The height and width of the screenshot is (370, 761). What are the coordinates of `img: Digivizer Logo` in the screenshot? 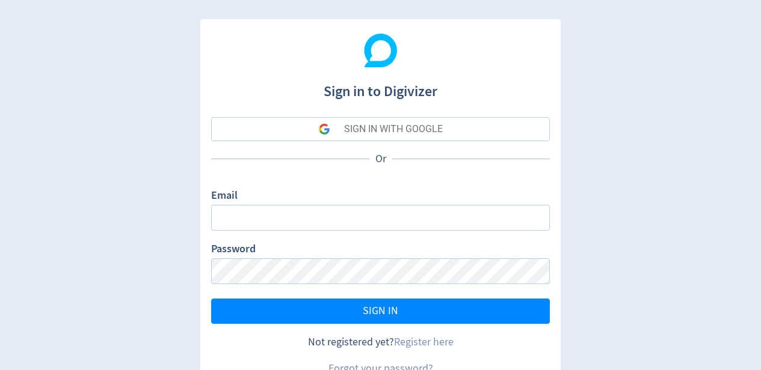 It's located at (381, 51).